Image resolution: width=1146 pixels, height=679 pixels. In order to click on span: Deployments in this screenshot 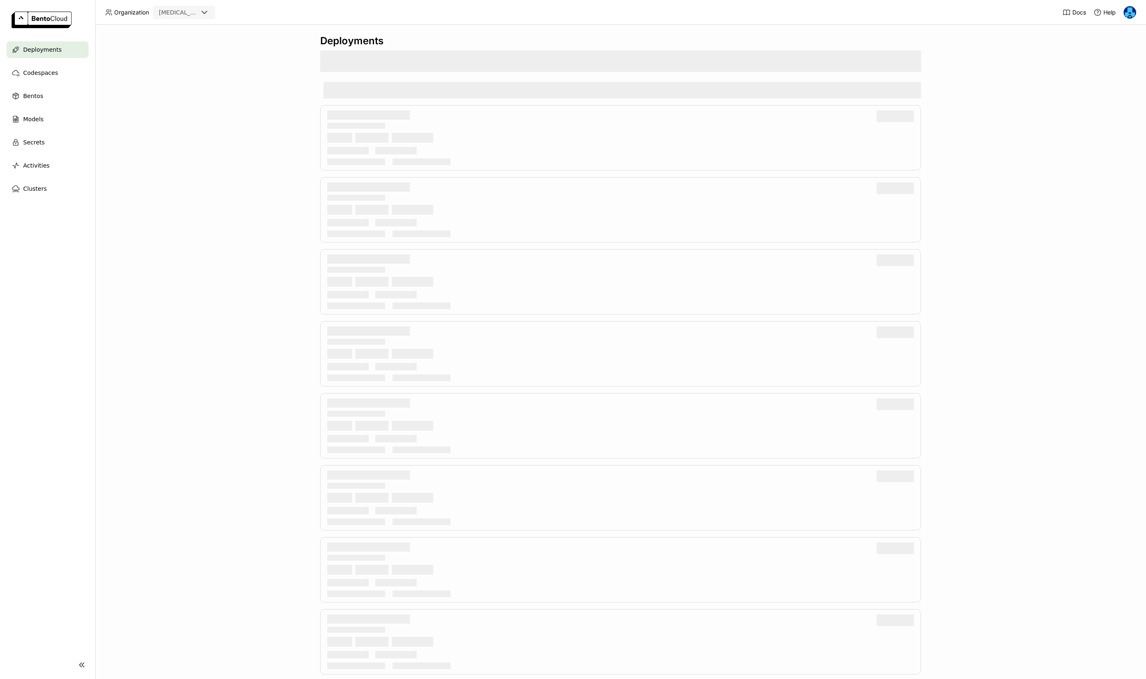, I will do `click(42, 50)`.